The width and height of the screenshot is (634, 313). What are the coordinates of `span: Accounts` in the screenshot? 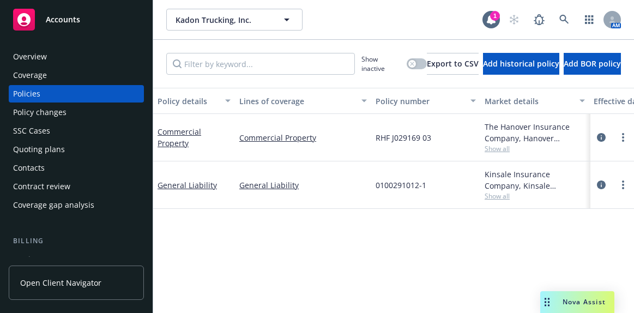 It's located at (63, 20).